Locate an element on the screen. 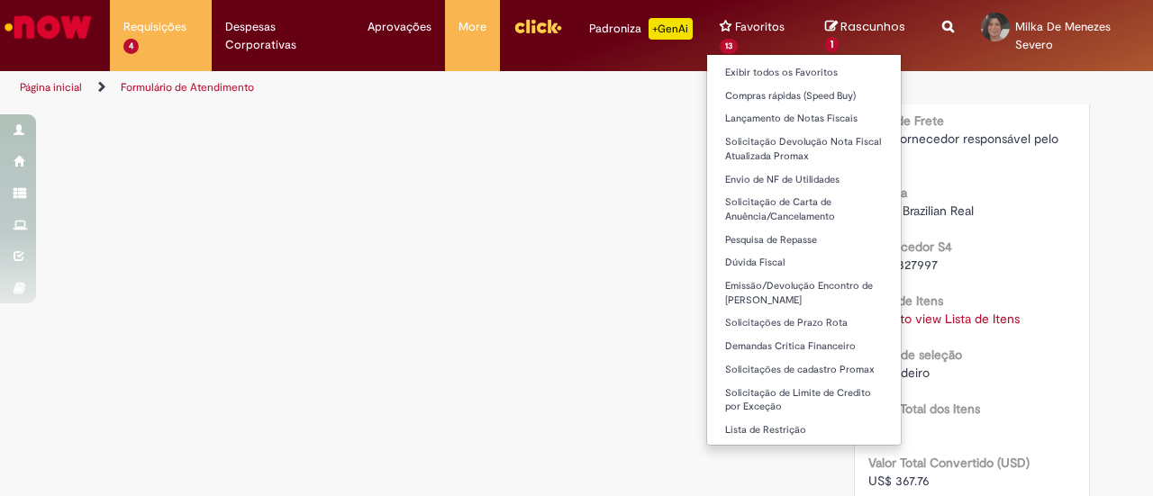 Image resolution: width=1153 pixels, height=496 pixels. ul: Trilhas de página is located at coordinates (384, 87).